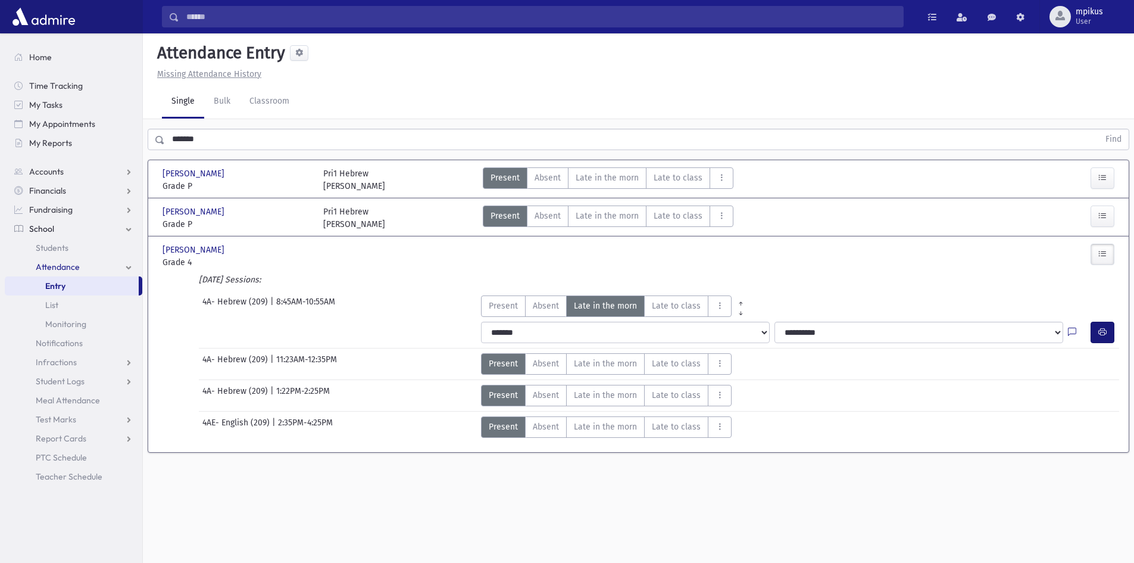 This screenshot has width=1134, height=563. Describe the element at coordinates (73, 210) in the screenshot. I see `a: Fundraising` at that location.